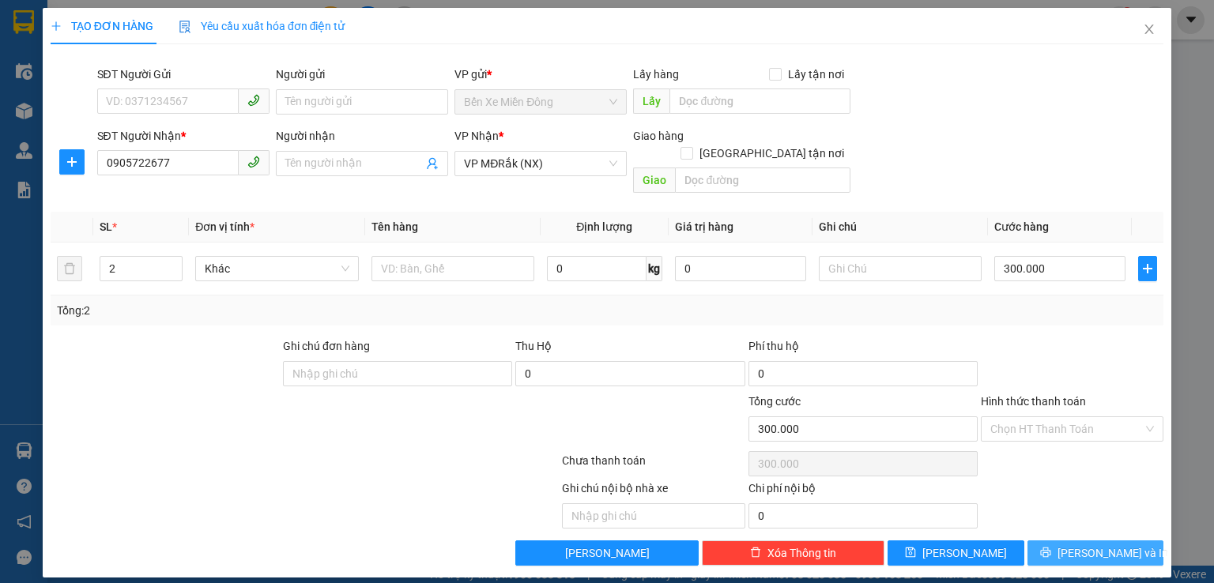 This screenshot has height=583, width=1214. What do you see at coordinates (185, 27) in the screenshot?
I see `img: icon` at bounding box center [185, 27].